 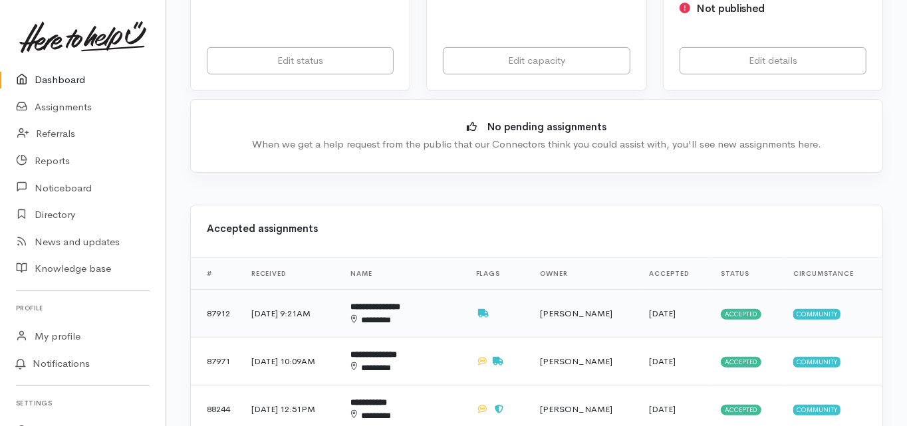 I want to click on th: Received, so click(x=291, y=274).